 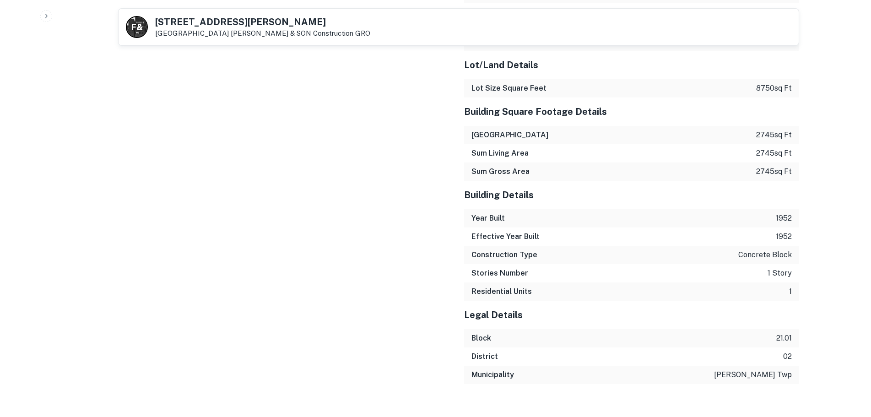 I want to click on p: 21.01, so click(x=784, y=338).